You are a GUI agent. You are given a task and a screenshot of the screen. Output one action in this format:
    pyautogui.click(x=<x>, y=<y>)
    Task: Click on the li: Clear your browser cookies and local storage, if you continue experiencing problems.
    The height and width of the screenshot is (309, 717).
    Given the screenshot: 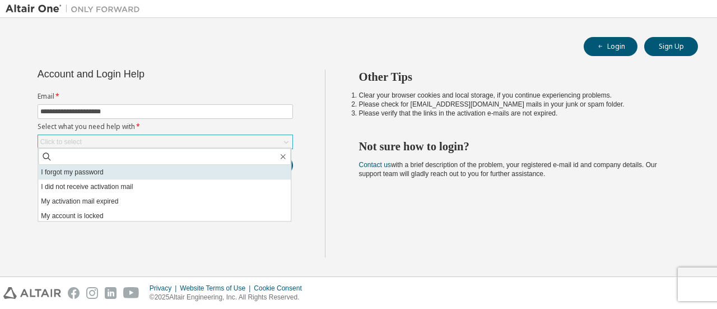 What is the action you would take?
    pyautogui.click(x=519, y=95)
    